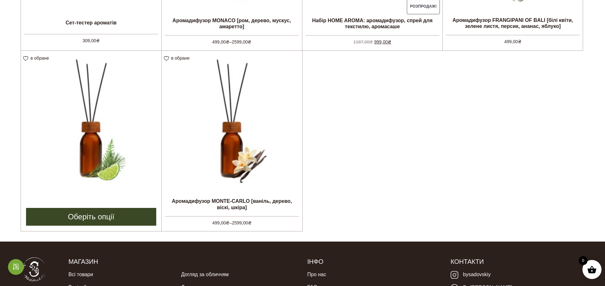  Describe the element at coordinates (183, 262) in the screenshot. I see `h5: Магазин` at that location.